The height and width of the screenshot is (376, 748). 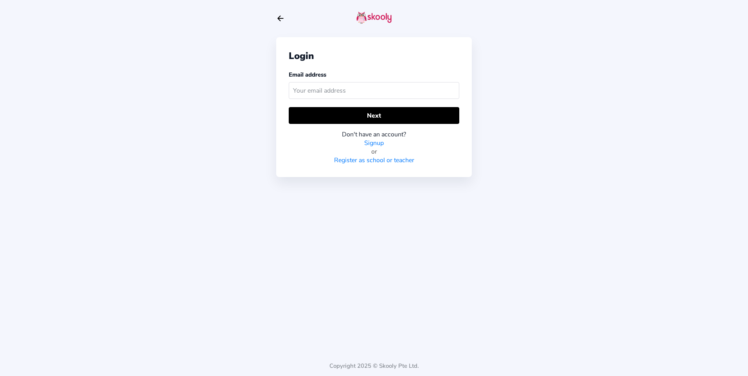 I want to click on ion-icon: arrow back outline, so click(x=280, y=18).